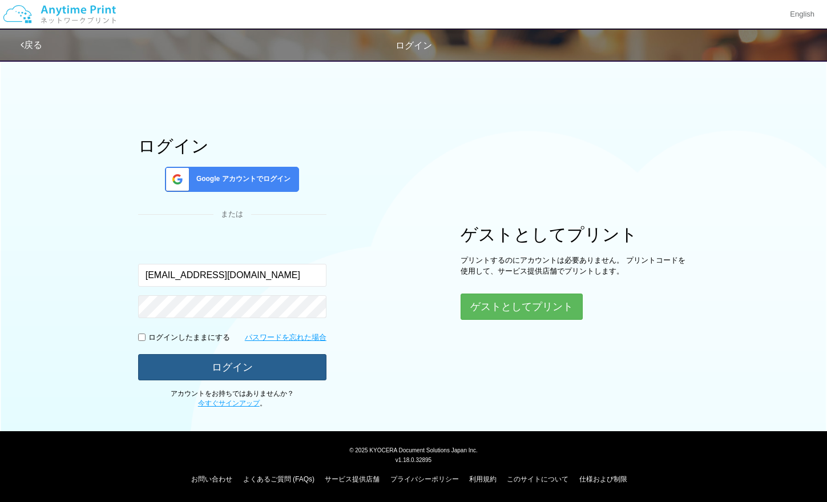  What do you see at coordinates (413, 459) in the screenshot?
I see `span: v1.18.0.32895` at bounding box center [413, 459].